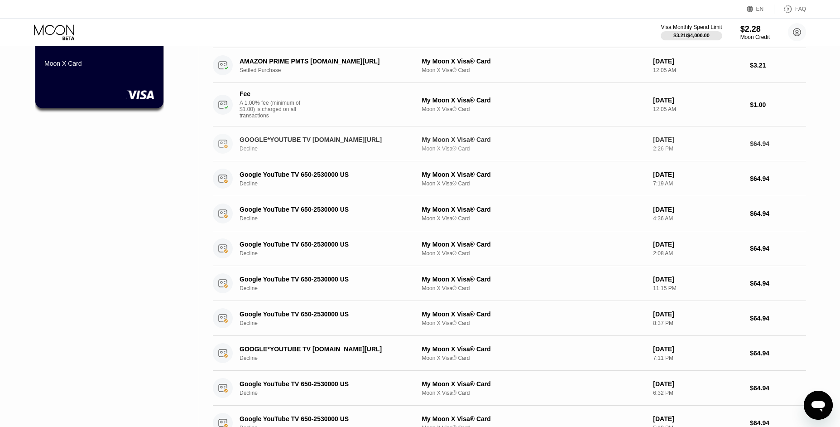 The height and width of the screenshot is (427, 840). What do you see at coordinates (698, 288) in the screenshot?
I see `div: 11:15 PM` at bounding box center [698, 288].